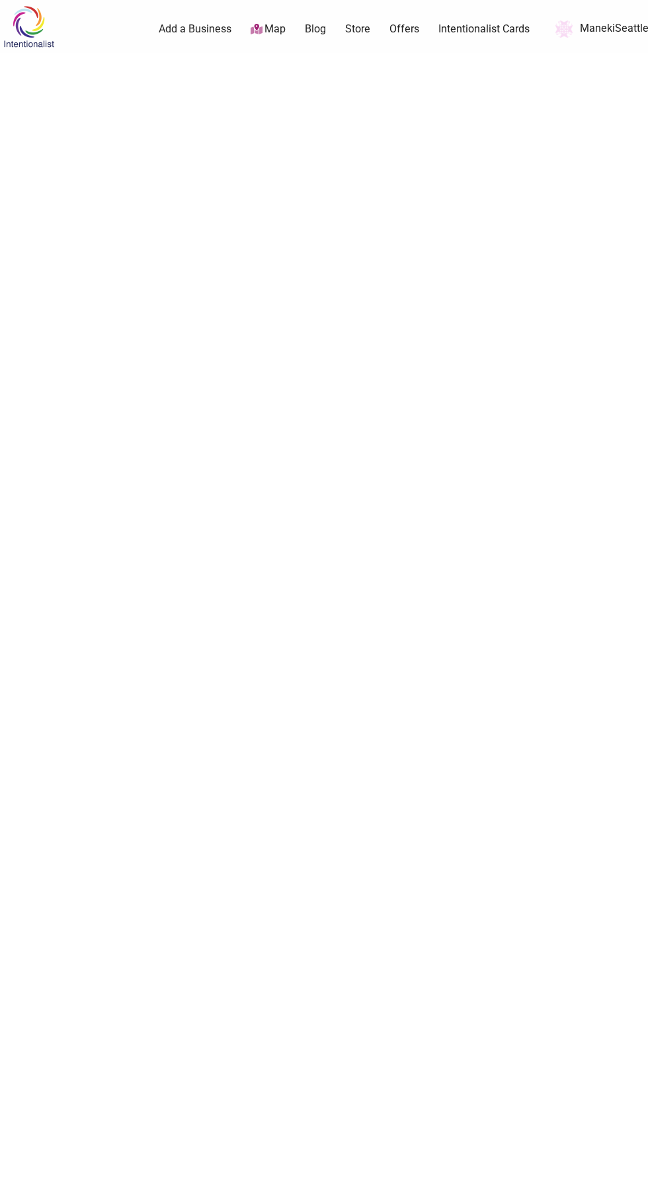 The width and height of the screenshot is (648, 1201). What do you see at coordinates (268, 29) in the screenshot?
I see `a: Map` at bounding box center [268, 29].